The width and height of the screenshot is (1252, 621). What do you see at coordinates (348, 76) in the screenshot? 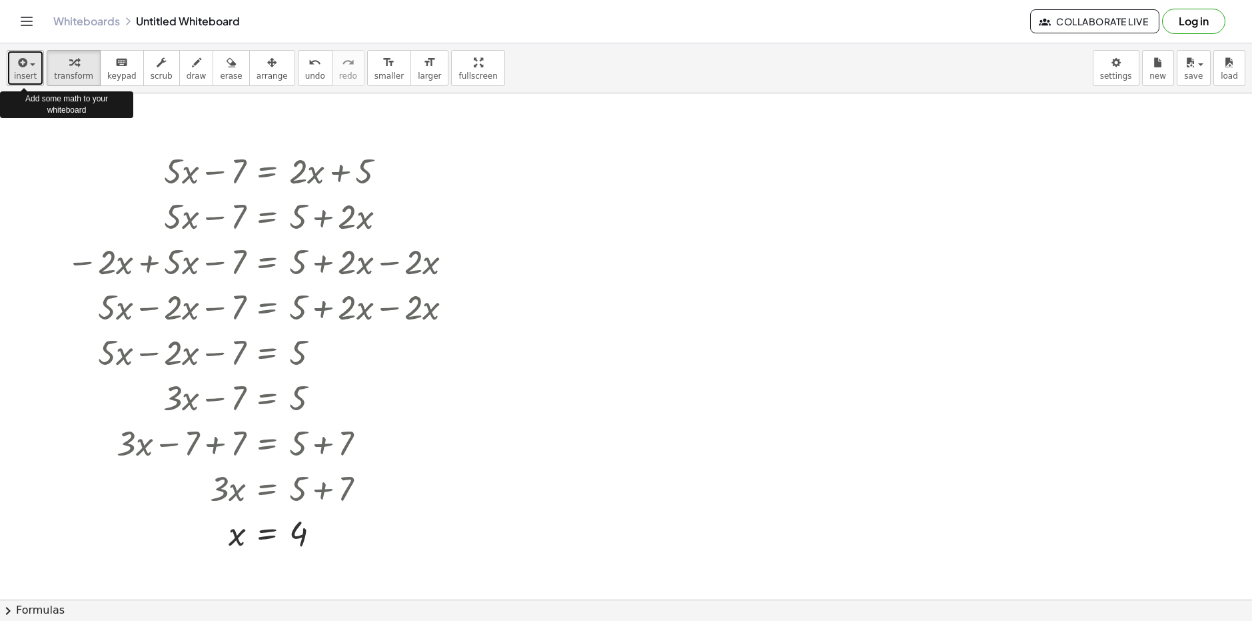
I see `span: redo` at bounding box center [348, 76].